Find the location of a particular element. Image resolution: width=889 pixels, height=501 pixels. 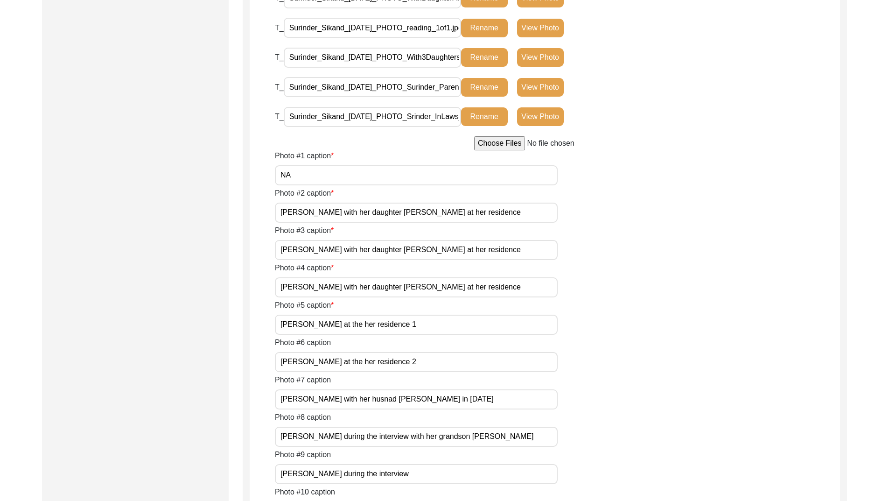

label: Photo #10 caption is located at coordinates (305, 492).